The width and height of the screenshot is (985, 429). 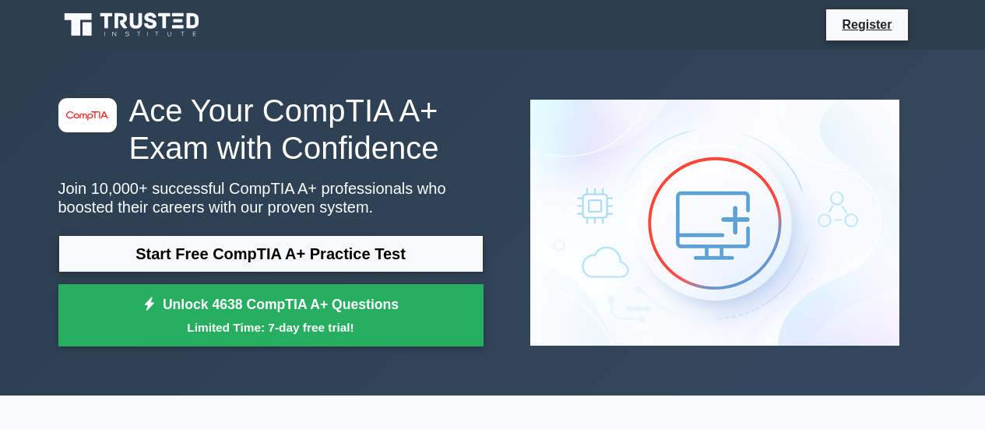 What do you see at coordinates (271, 327) in the screenshot?
I see `small: Limited Time: 7-day free trial!` at bounding box center [271, 327].